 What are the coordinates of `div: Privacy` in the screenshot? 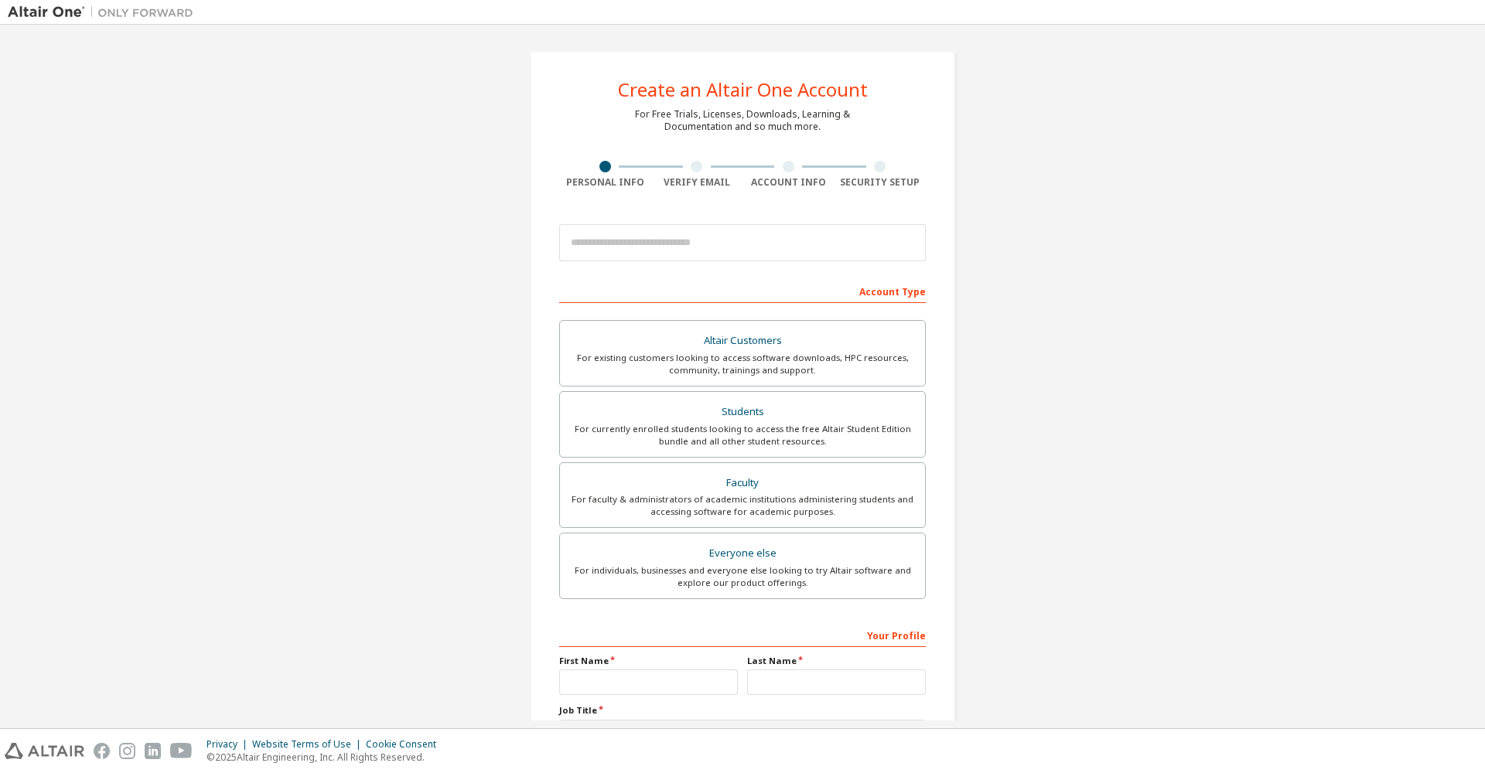 It's located at (229, 745).